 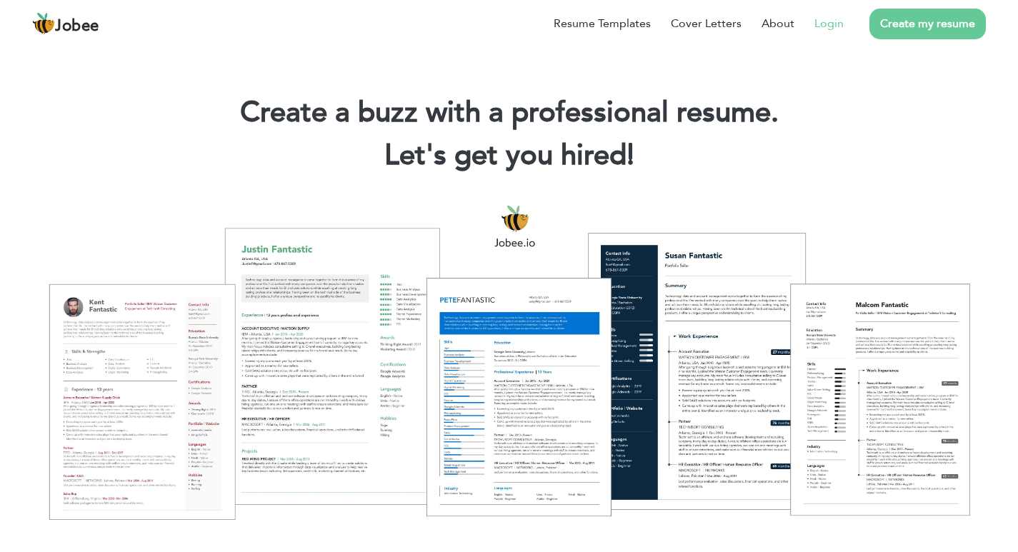 I want to click on a: Jobee, so click(x=66, y=24).